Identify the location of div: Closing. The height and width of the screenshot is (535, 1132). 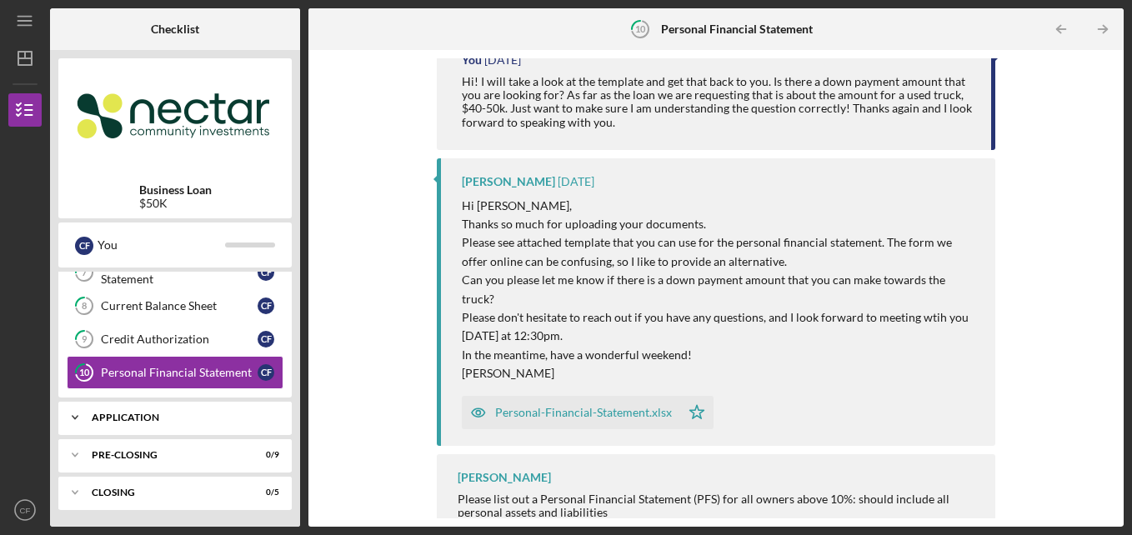
(164, 492).